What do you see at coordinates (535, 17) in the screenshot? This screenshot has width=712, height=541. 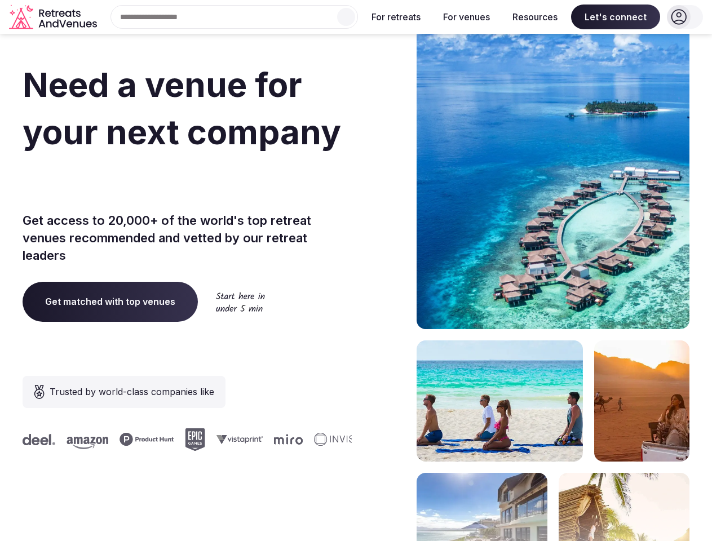 I see `button: Resources` at bounding box center [535, 17].